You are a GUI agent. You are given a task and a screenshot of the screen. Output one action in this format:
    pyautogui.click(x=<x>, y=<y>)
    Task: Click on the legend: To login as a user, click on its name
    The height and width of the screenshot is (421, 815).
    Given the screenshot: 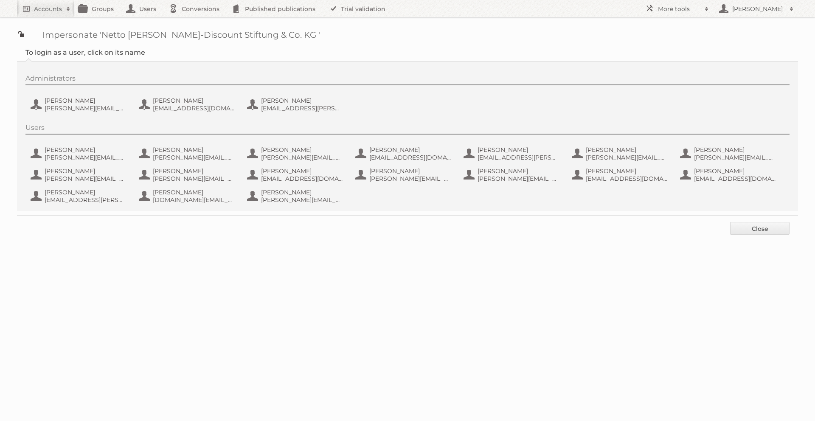 What is the action you would take?
    pyautogui.click(x=85, y=52)
    